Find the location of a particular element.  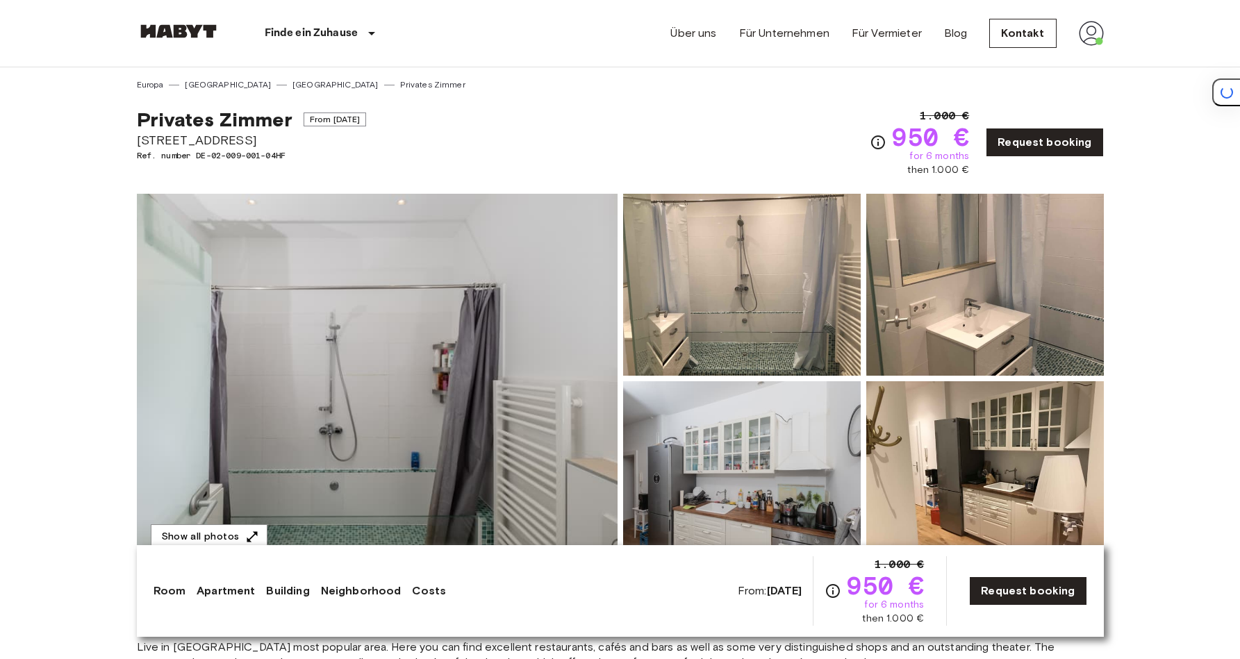

a: Room is located at coordinates (169, 591).